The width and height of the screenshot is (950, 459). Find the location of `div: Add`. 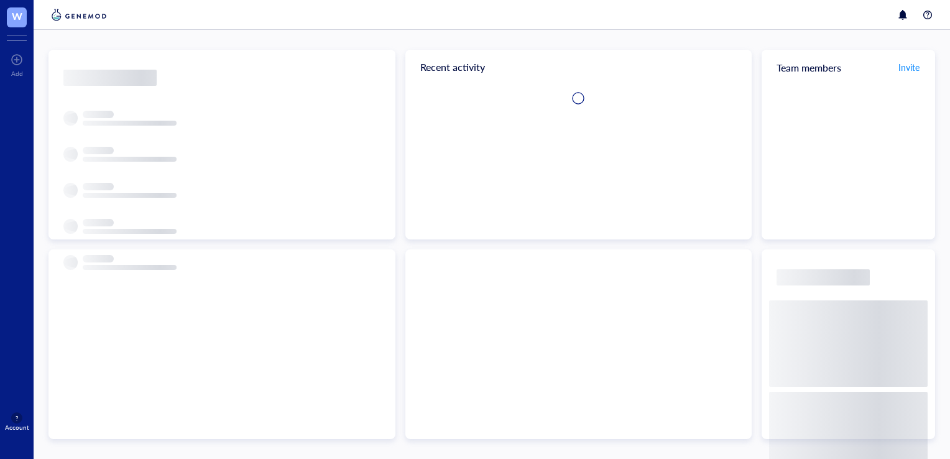

div: Add is located at coordinates (17, 73).